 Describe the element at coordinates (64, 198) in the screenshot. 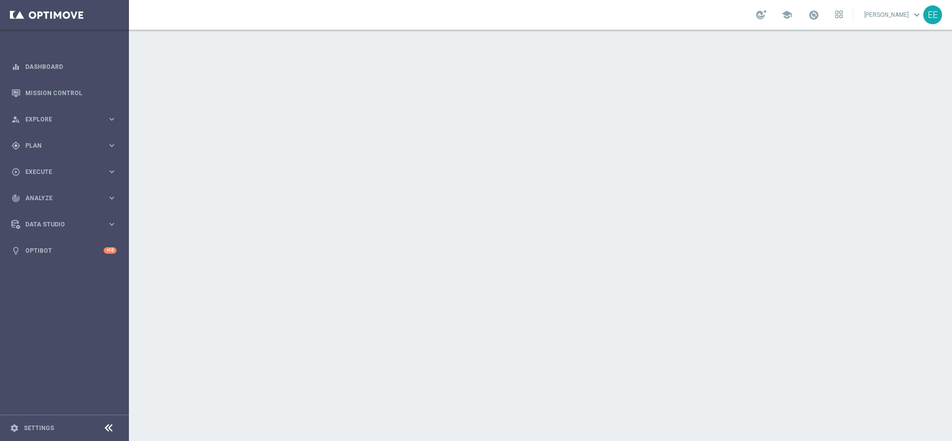

I see `button: track_changes Analyze keyboard_arrow_right` at that location.